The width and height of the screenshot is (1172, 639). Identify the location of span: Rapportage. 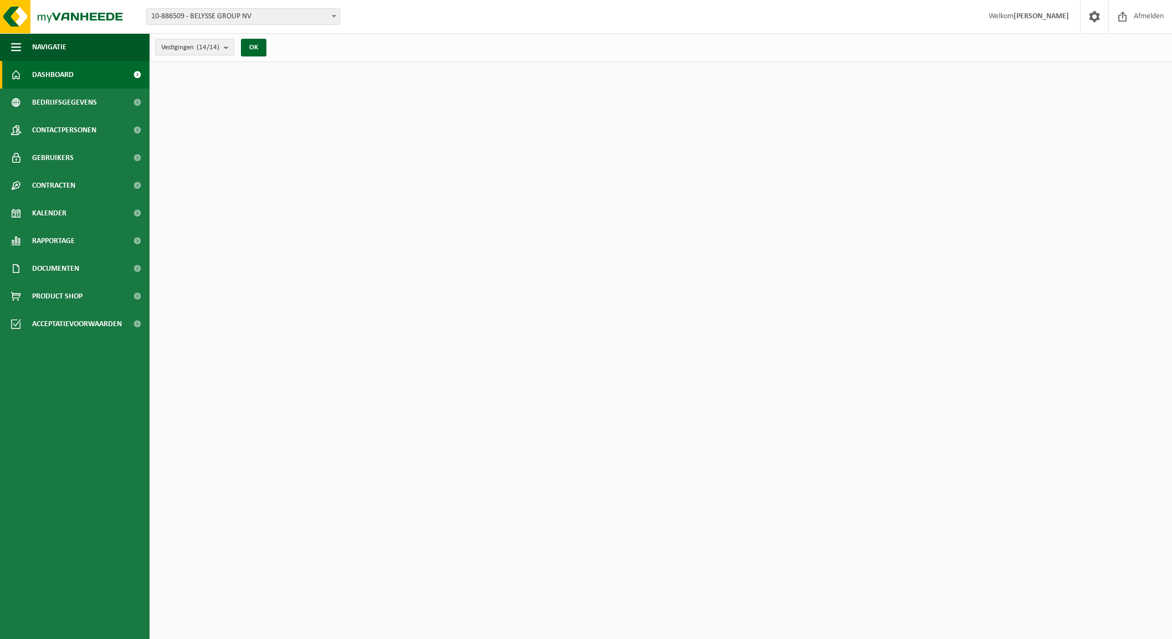
(53, 241).